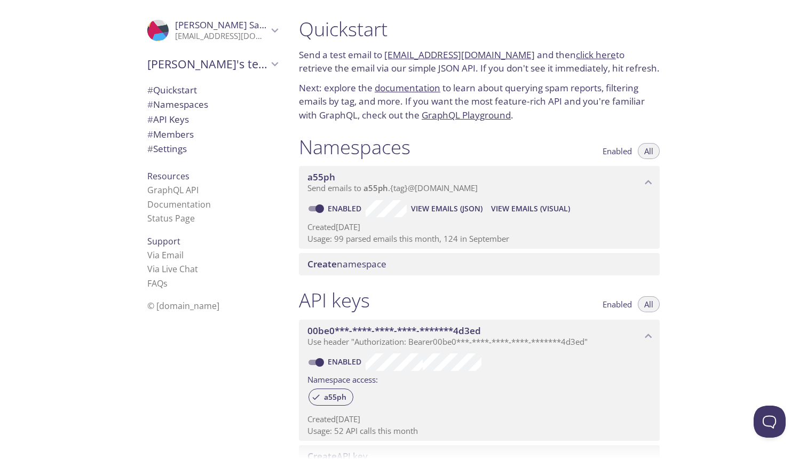 This screenshot has width=807, height=459. I want to click on p: Next: explore the to learn about querying spam reports, filtering emails by tag, and more. If you..., so click(479, 101).